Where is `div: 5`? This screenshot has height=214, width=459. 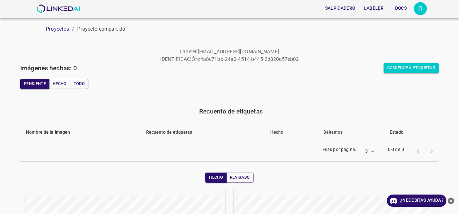 div: 5 is located at coordinates (368, 152).